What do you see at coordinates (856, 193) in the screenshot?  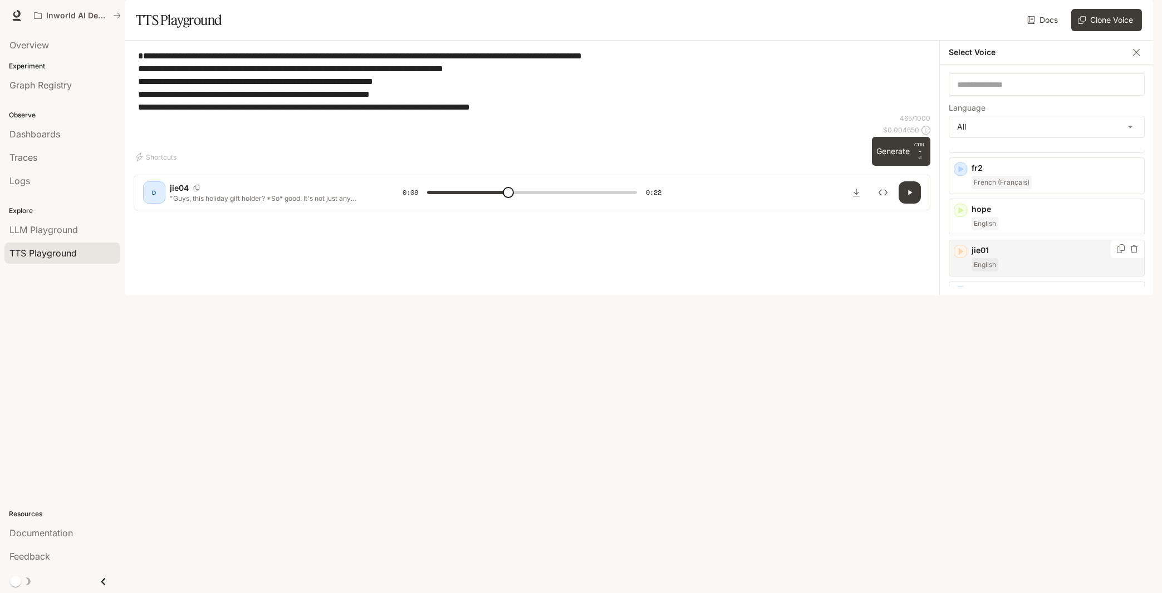 I see `button: Download audio` at bounding box center [856, 193].